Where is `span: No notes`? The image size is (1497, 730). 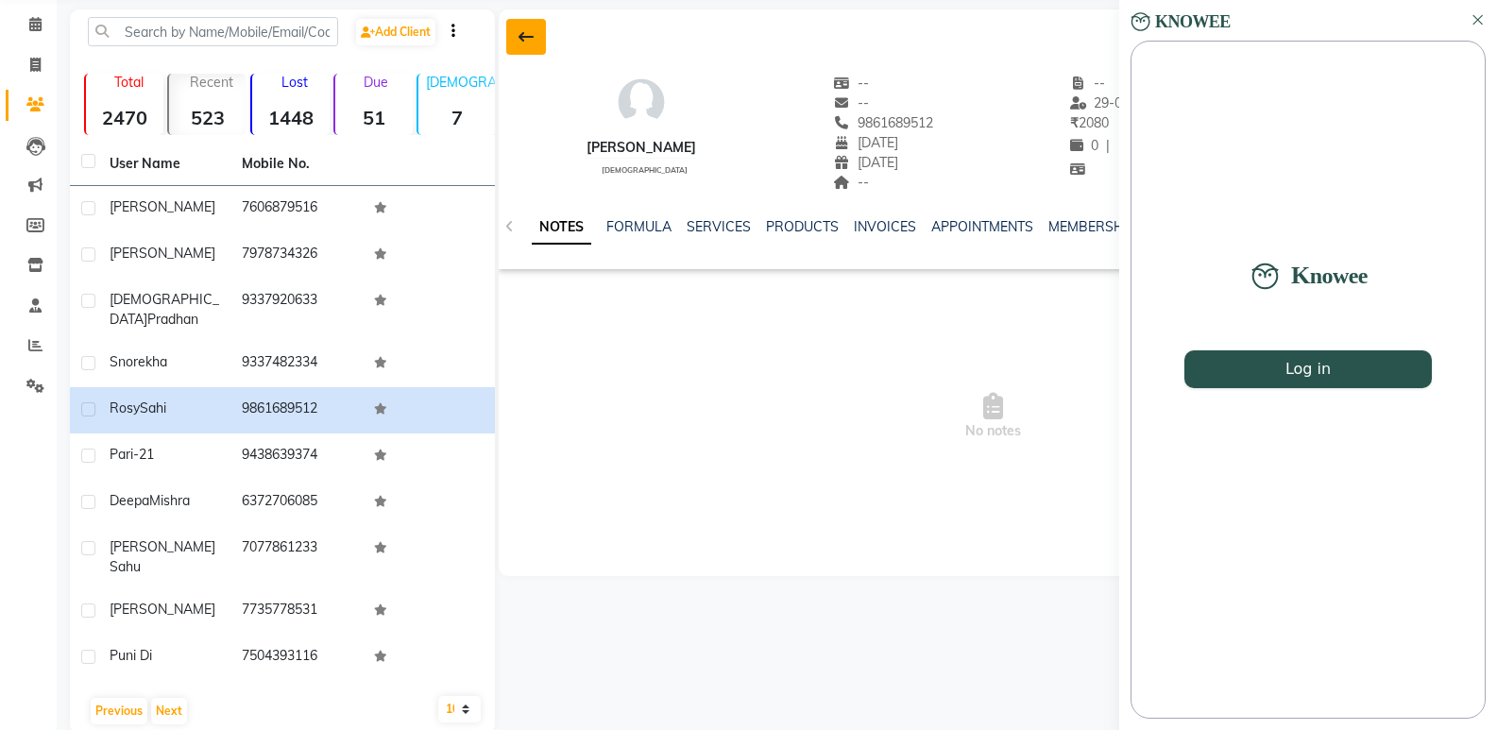 span: No notes is located at coordinates (992, 416).